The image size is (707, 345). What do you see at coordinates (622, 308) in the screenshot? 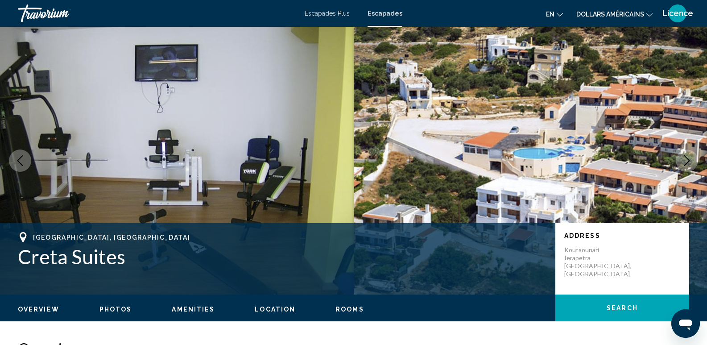
I see `button: Search` at bounding box center [622, 308].